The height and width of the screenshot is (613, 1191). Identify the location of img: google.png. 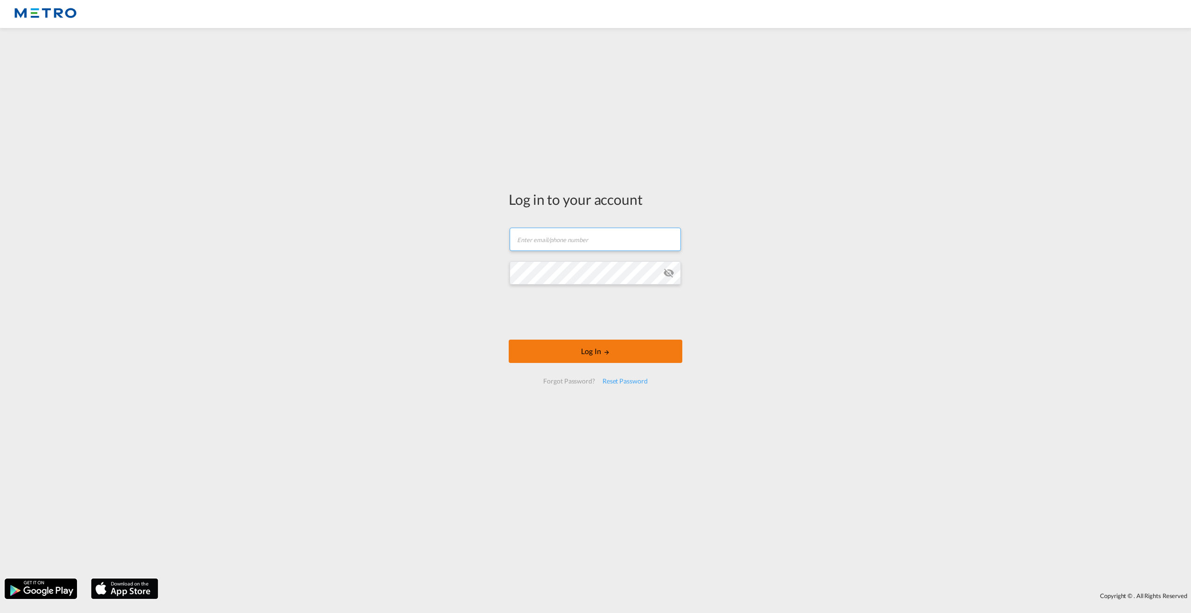
(41, 589).